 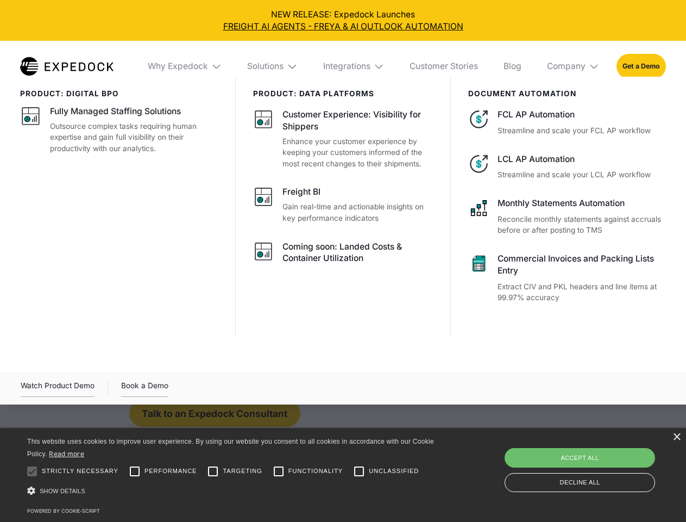 I want to click on div: Monthly Statements Automation, so click(x=581, y=203).